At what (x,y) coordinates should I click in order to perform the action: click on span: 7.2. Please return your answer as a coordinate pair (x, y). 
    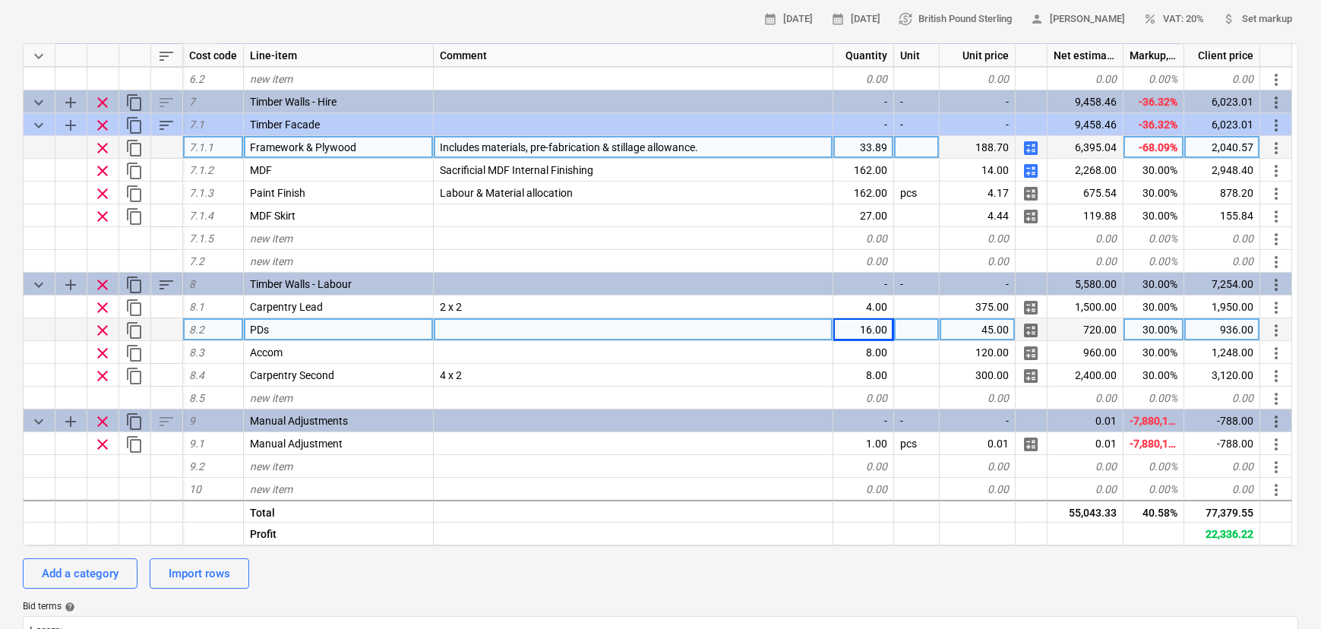
    Looking at the image, I should click on (197, 261).